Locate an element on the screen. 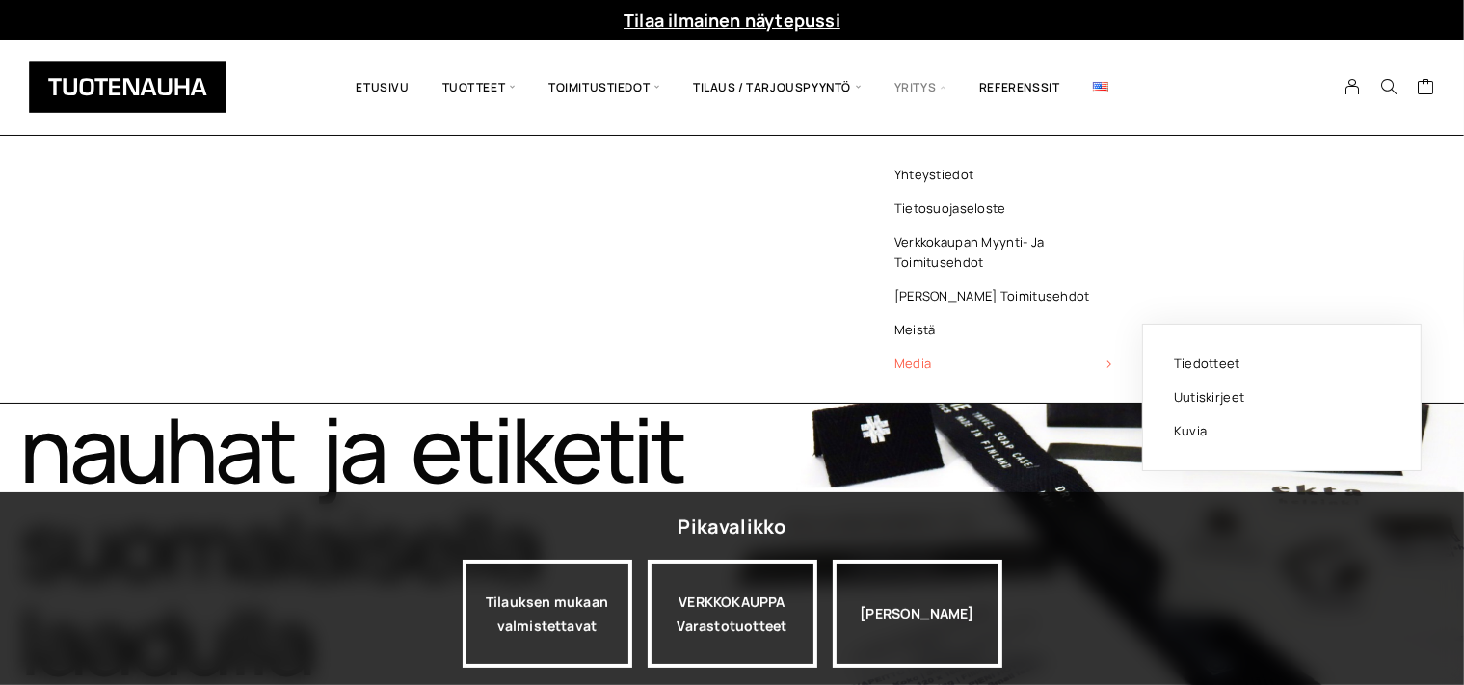 The width and height of the screenshot is (1464, 685). a: VERKKOKAUPPAVarastotuotteet is located at coordinates (733, 614).